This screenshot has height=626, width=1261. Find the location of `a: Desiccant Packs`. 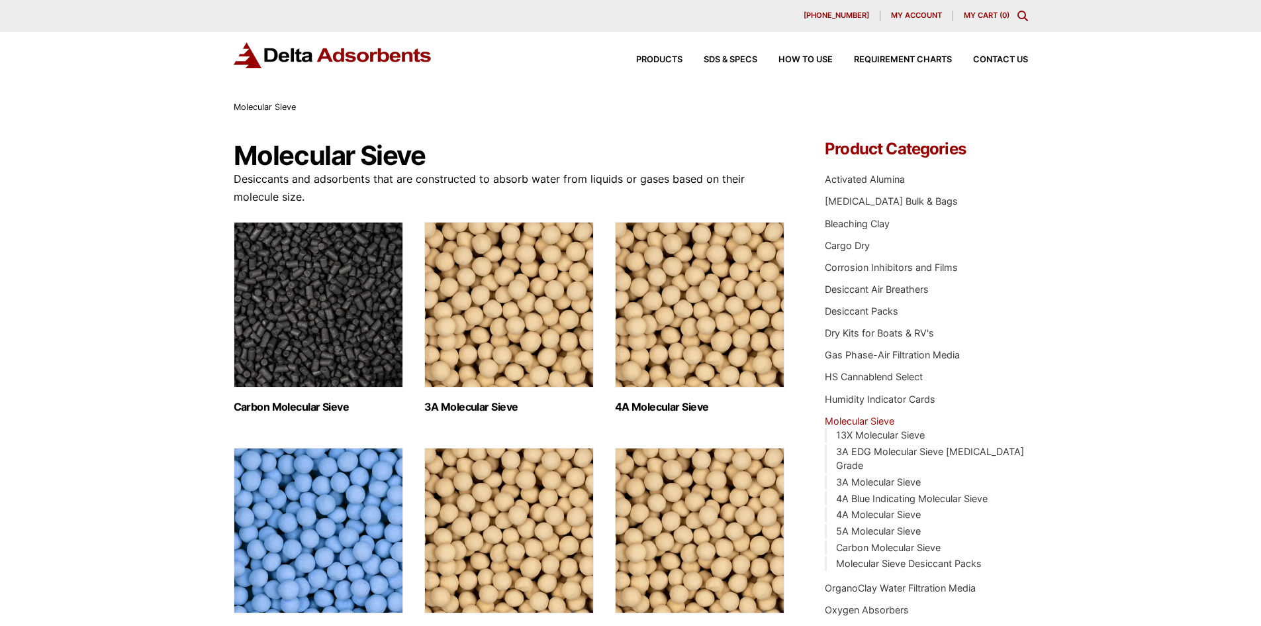

a: Desiccant Packs is located at coordinates (861, 311).